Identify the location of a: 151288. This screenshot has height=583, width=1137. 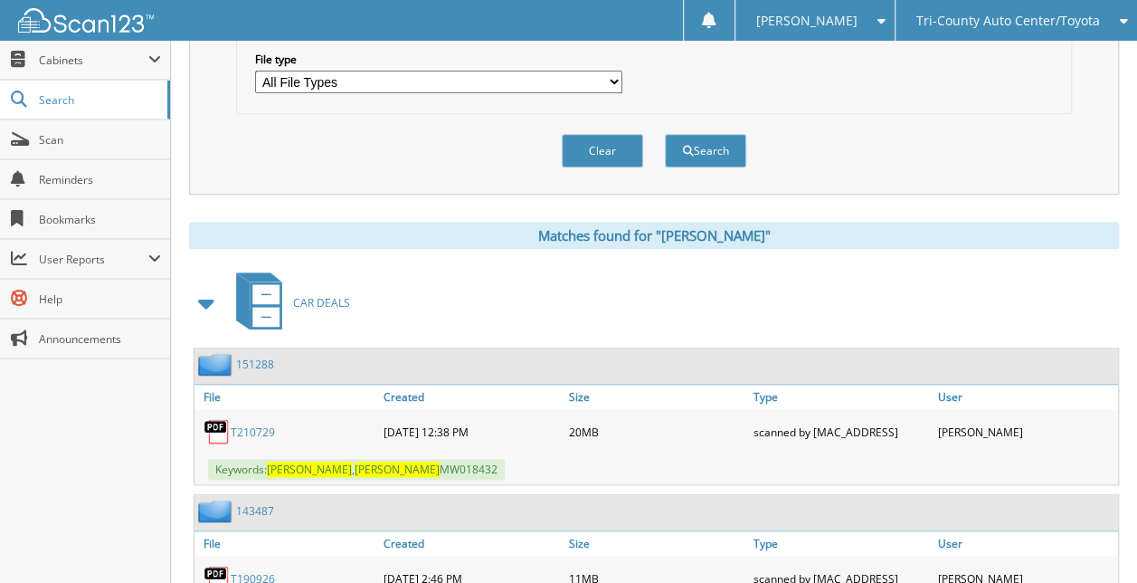
(255, 364).